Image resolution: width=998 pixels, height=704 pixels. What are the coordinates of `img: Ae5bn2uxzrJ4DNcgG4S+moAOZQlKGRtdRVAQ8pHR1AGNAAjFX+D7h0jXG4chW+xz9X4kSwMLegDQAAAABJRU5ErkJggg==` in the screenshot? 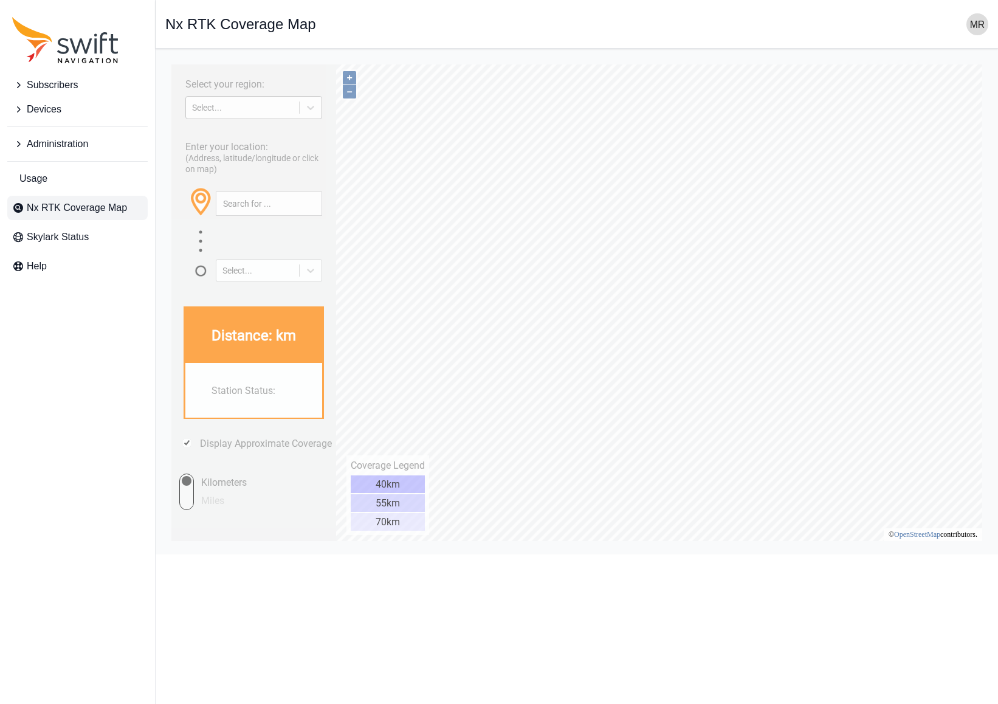 It's located at (35, 143).